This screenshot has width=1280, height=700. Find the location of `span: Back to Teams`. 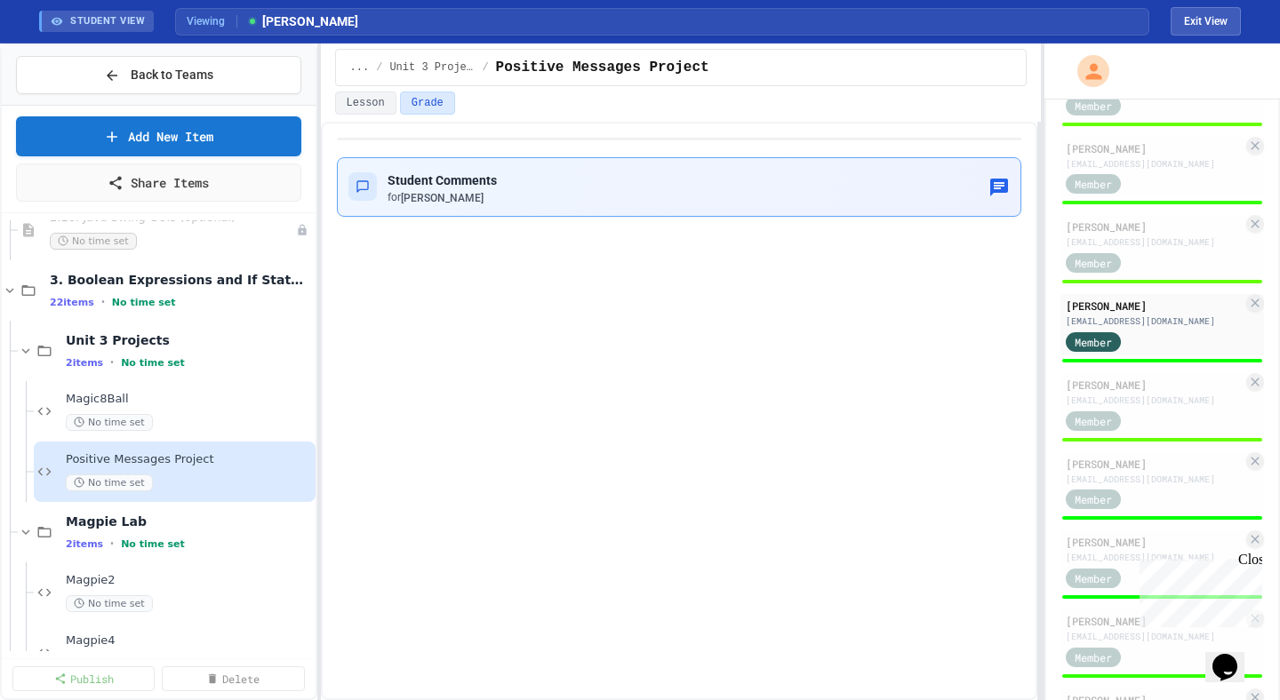

span: Back to Teams is located at coordinates (172, 75).